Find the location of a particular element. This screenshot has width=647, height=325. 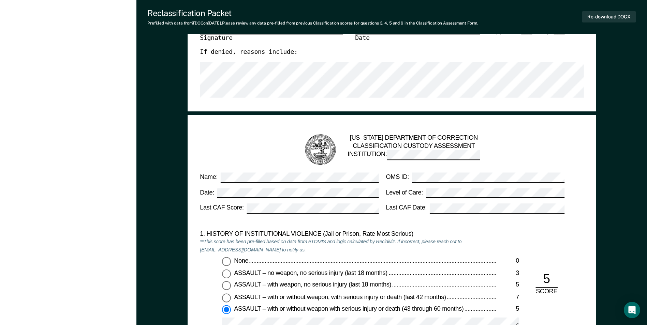

em: **This score has been pre-filled based on data from eTOMIS and logic calculated by Recidiviz. If ... is located at coordinates (330, 246).